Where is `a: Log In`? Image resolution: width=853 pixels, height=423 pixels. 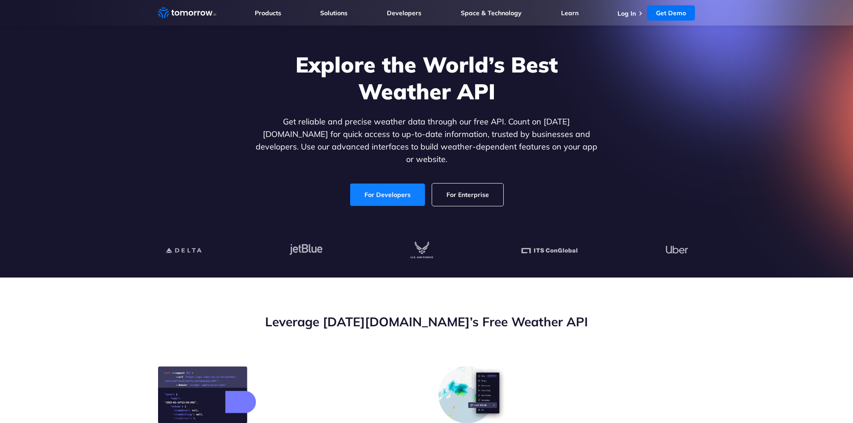 a: Log In is located at coordinates (626, 13).